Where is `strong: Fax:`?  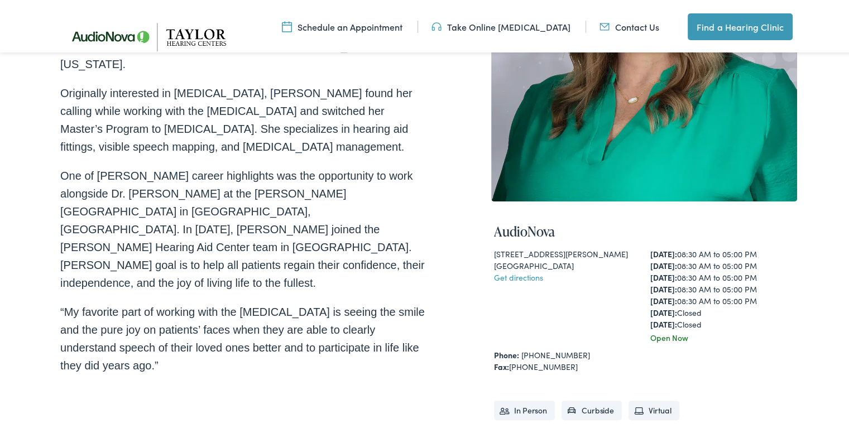 strong: Fax: is located at coordinates (502, 365).